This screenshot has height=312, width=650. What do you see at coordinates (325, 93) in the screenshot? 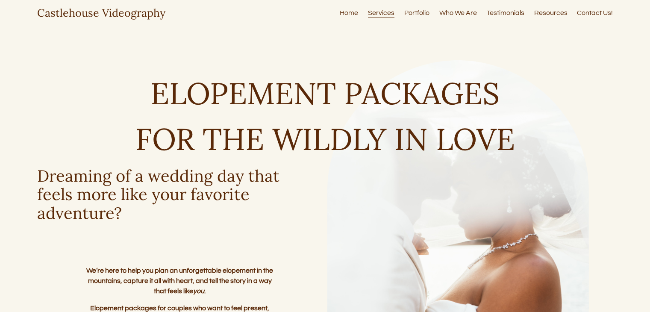
I see `h1: ELOPEMENT PACKAGES` at bounding box center [325, 93].